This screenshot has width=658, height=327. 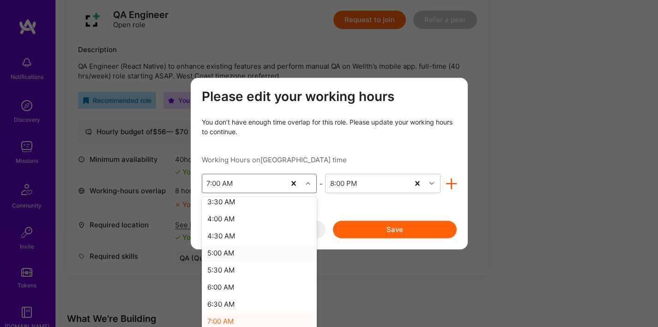 I want to click on div: modal, so click(x=329, y=163).